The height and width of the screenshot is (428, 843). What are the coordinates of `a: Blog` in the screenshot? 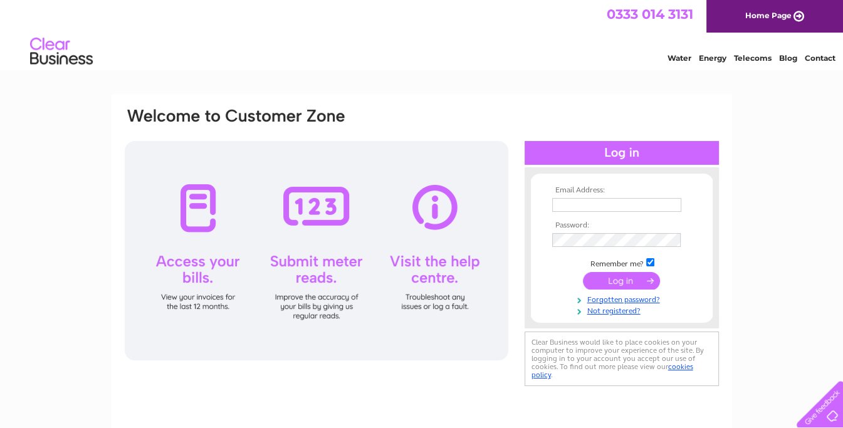 It's located at (788, 58).